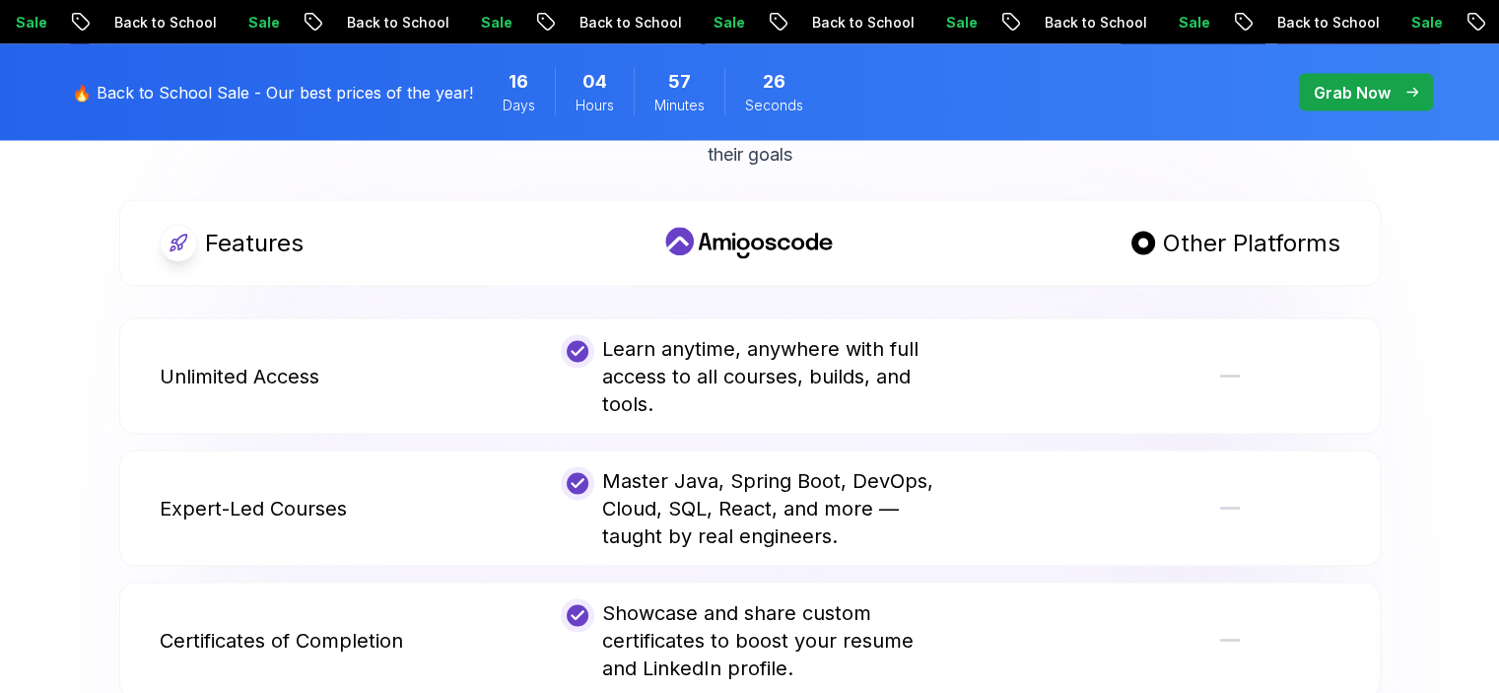 The height and width of the screenshot is (693, 1499). I want to click on div: Master Java, Spring Boot, DevOps, Cloud, SQL, React, and more — taught by real engineers., so click(749, 508).